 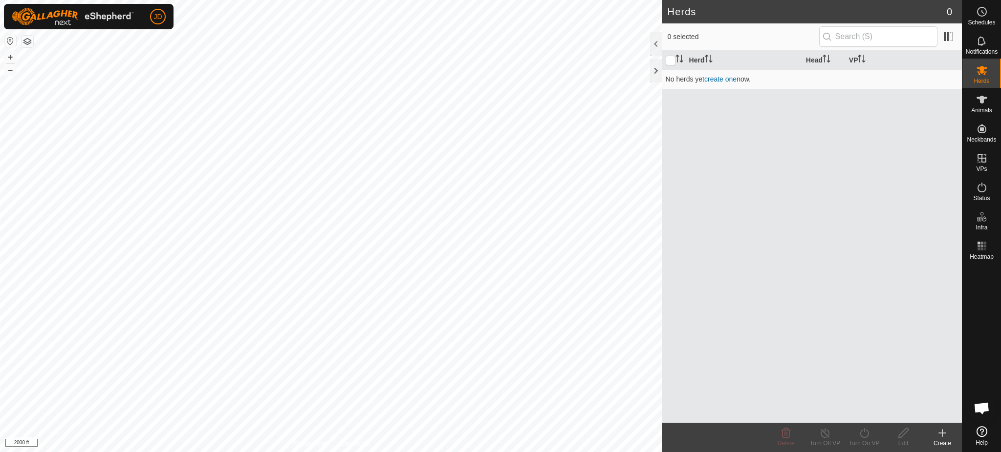 I want to click on button: Map Layers, so click(x=27, y=42).